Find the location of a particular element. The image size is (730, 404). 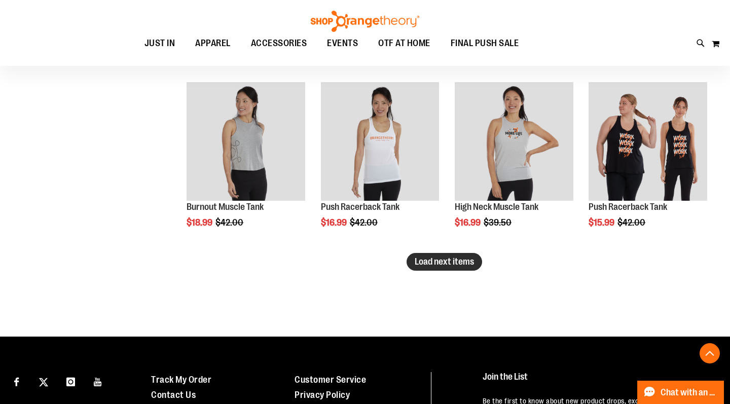

span: $18.99 is located at coordinates (200, 222).